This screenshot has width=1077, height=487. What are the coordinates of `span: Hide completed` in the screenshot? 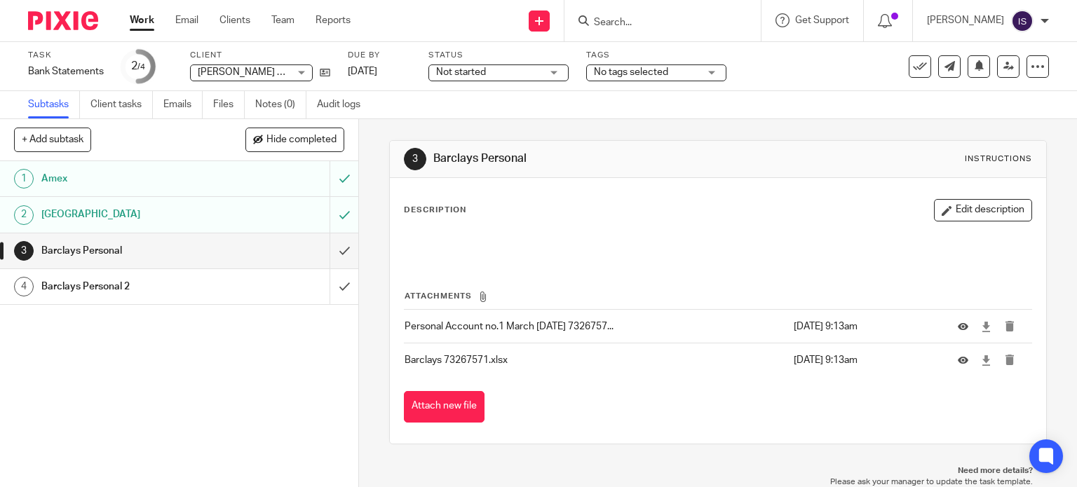 It's located at (301, 140).